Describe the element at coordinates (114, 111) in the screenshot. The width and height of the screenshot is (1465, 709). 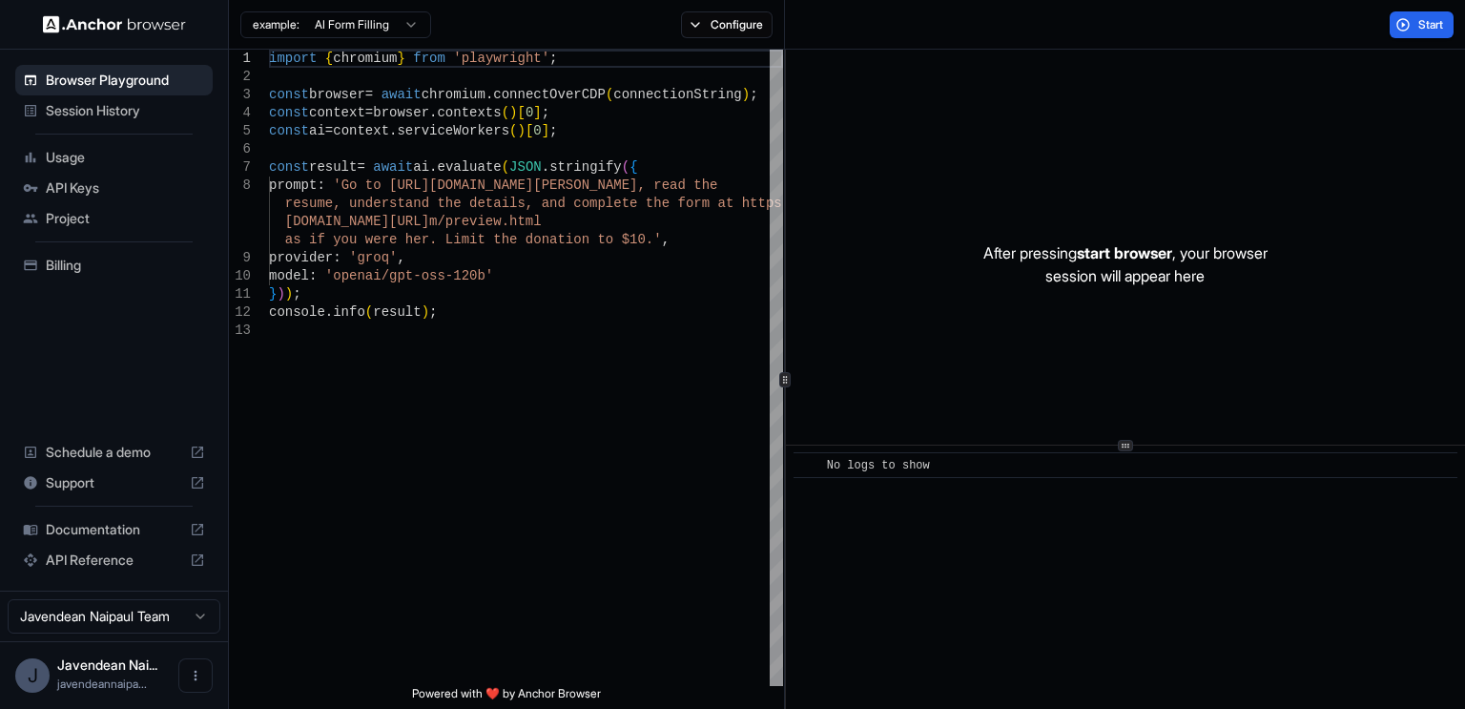
I see `div: Session History` at that location.